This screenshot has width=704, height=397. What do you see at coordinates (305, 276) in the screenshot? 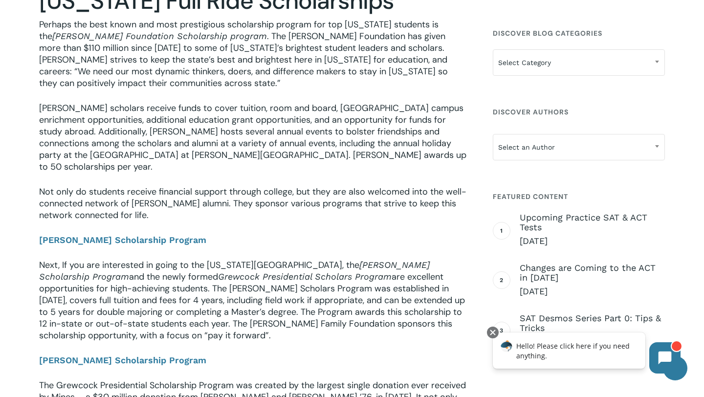
I see `span: Grewcock Presidential Scholars Program` at bounding box center [305, 276].